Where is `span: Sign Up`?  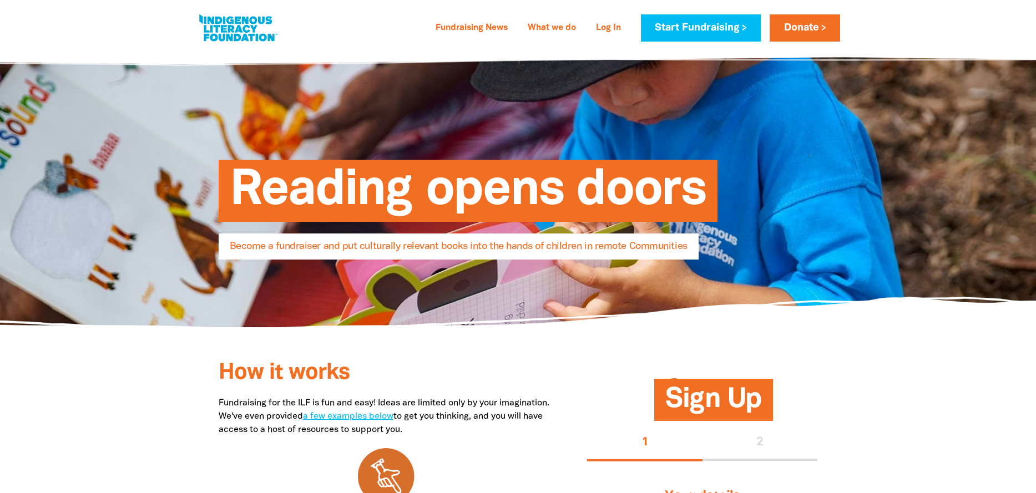
span: Sign Up is located at coordinates (713, 404).